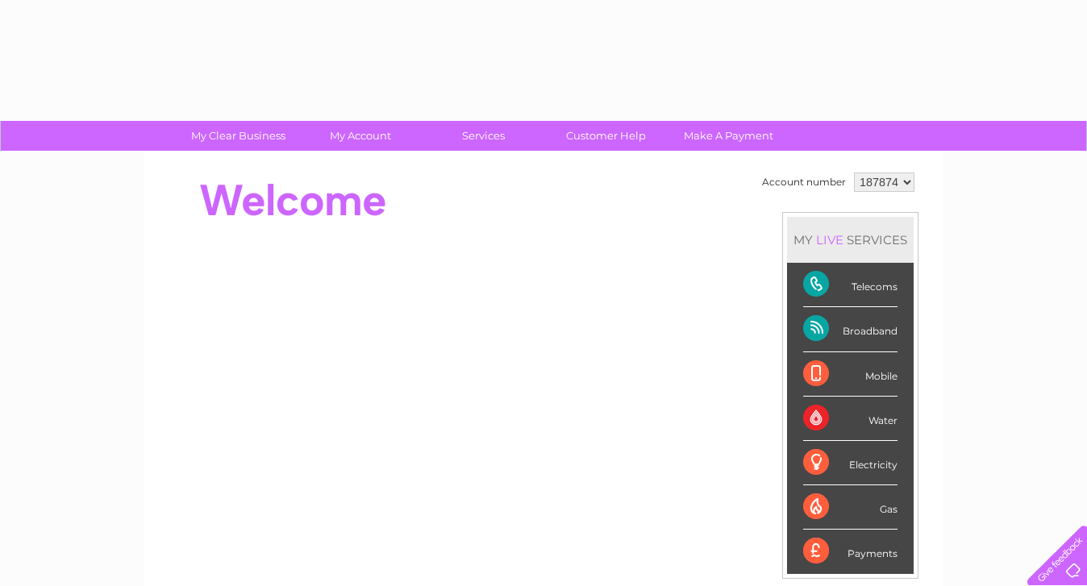 The width and height of the screenshot is (1087, 586). Describe the element at coordinates (850, 329) in the screenshot. I see `div: Broadband` at that location.